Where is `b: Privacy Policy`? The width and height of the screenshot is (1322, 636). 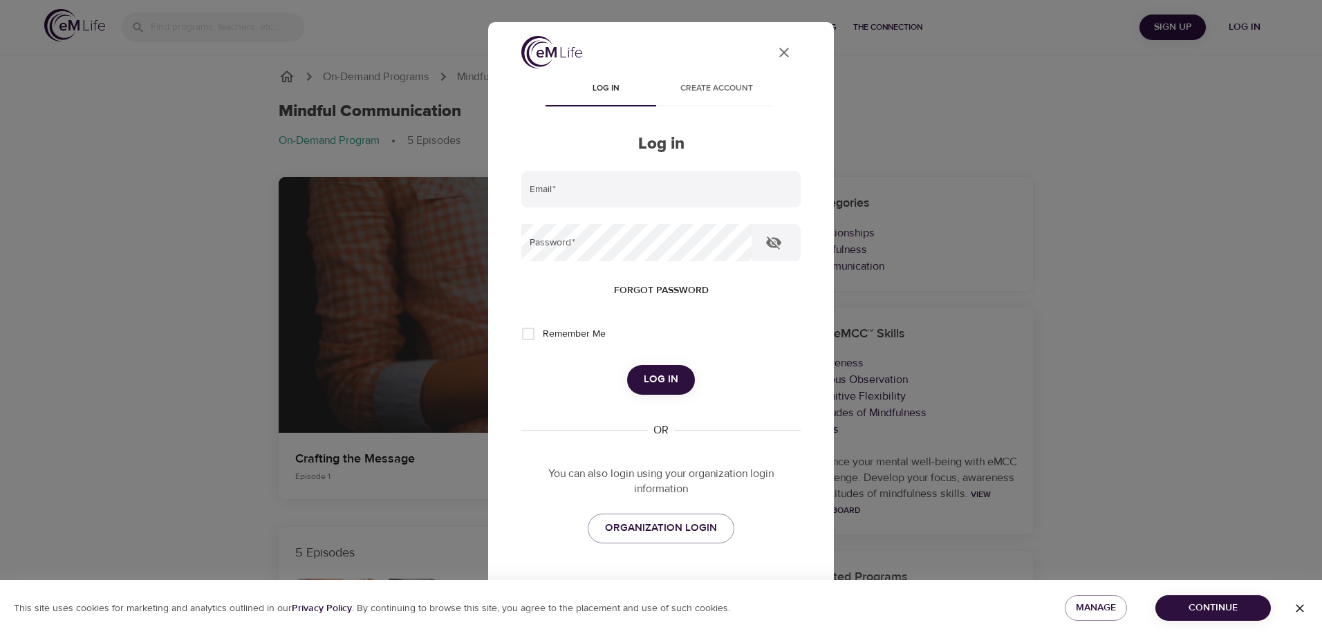
b: Privacy Policy is located at coordinates (322, 609).